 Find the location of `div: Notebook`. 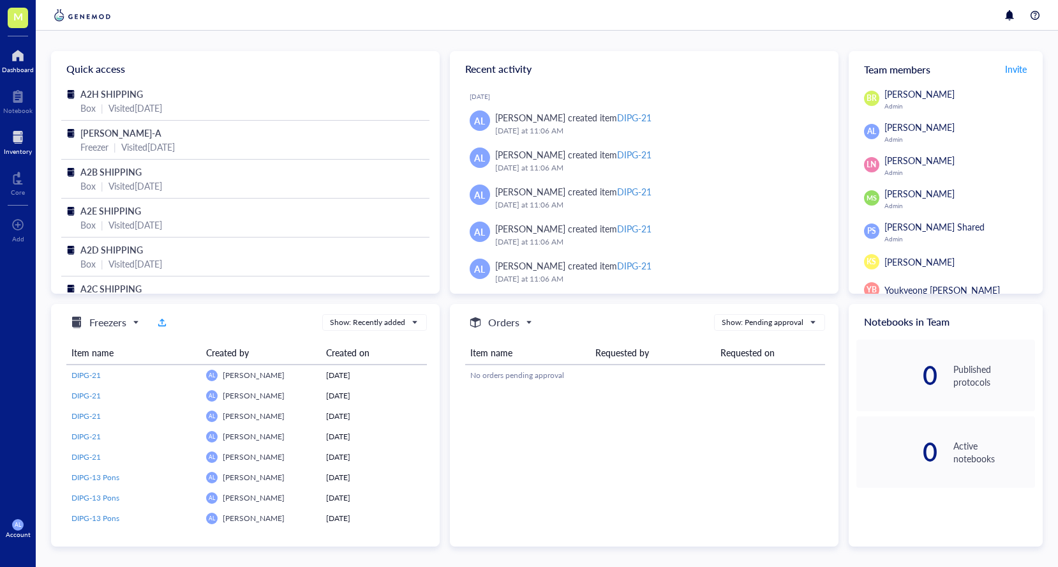

div: Notebook is located at coordinates (18, 110).